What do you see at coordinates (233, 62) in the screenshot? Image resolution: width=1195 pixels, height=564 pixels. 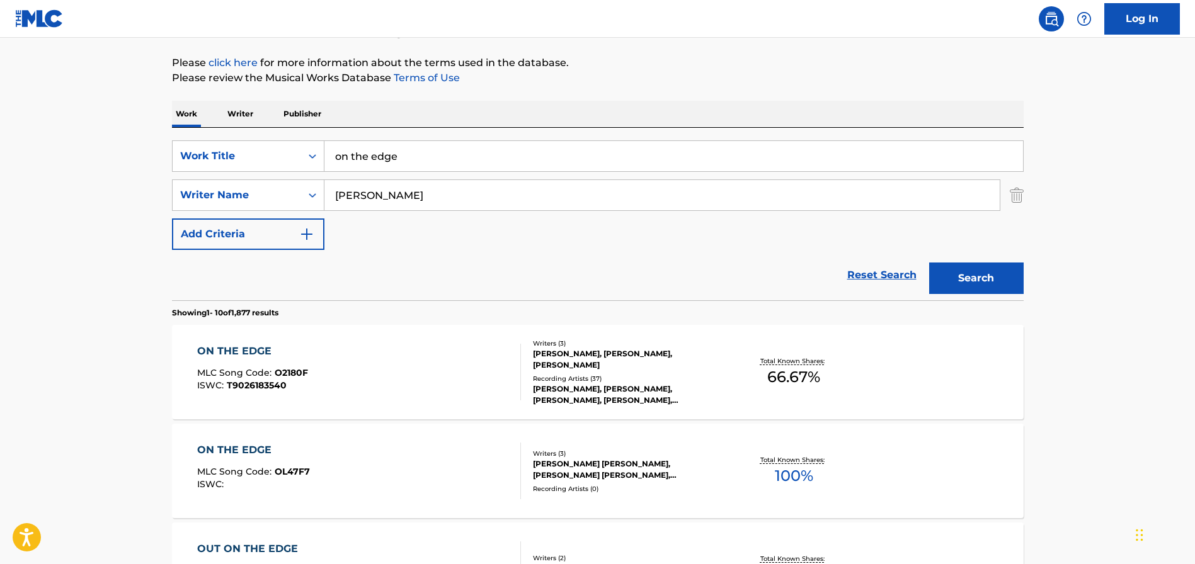 I see `a: click here` at bounding box center [233, 62].